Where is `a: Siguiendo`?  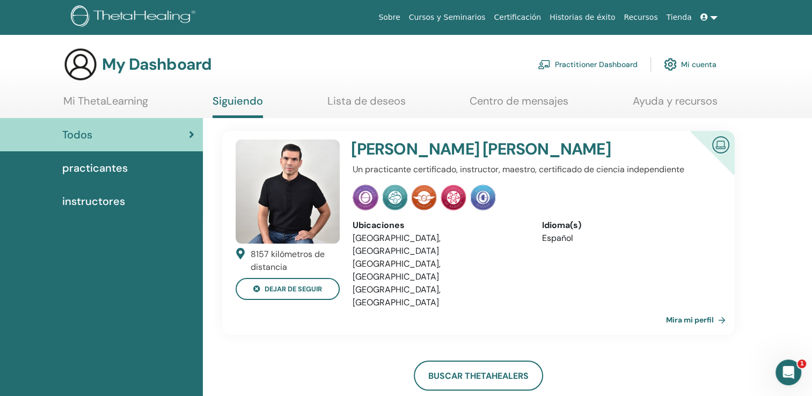
a: Siguiendo is located at coordinates (238, 106).